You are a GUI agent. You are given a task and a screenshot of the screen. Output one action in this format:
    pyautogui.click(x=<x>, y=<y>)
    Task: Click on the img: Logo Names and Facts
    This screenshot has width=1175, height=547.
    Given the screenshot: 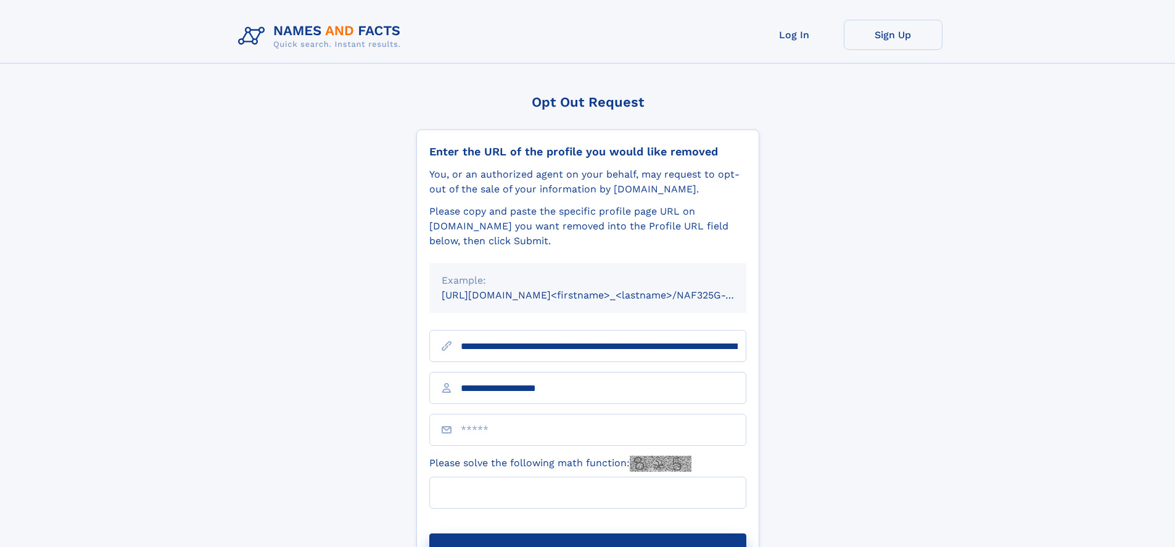 What is the action you would take?
    pyautogui.click(x=322, y=36)
    